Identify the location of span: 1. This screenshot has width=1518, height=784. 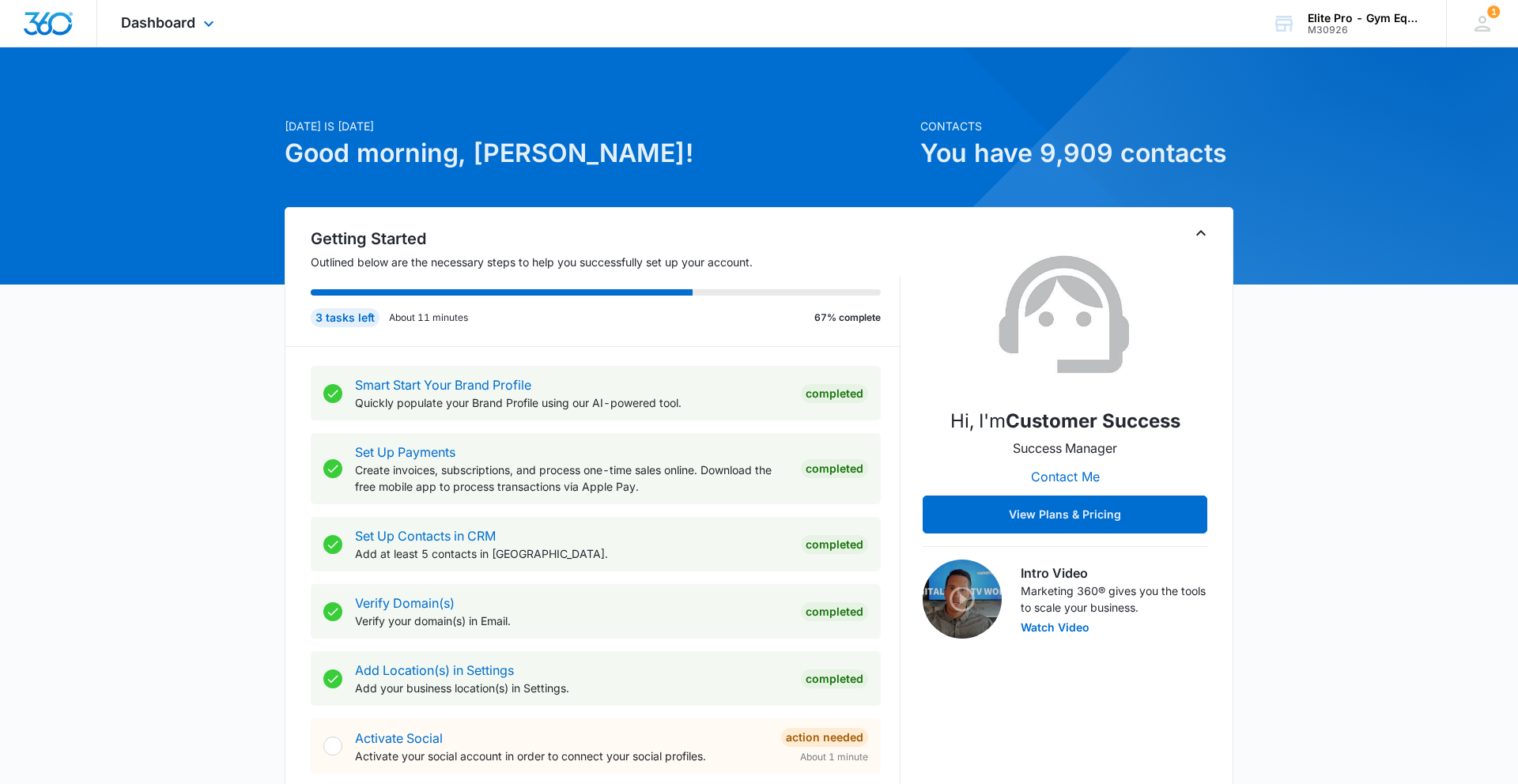
(1494, 12).